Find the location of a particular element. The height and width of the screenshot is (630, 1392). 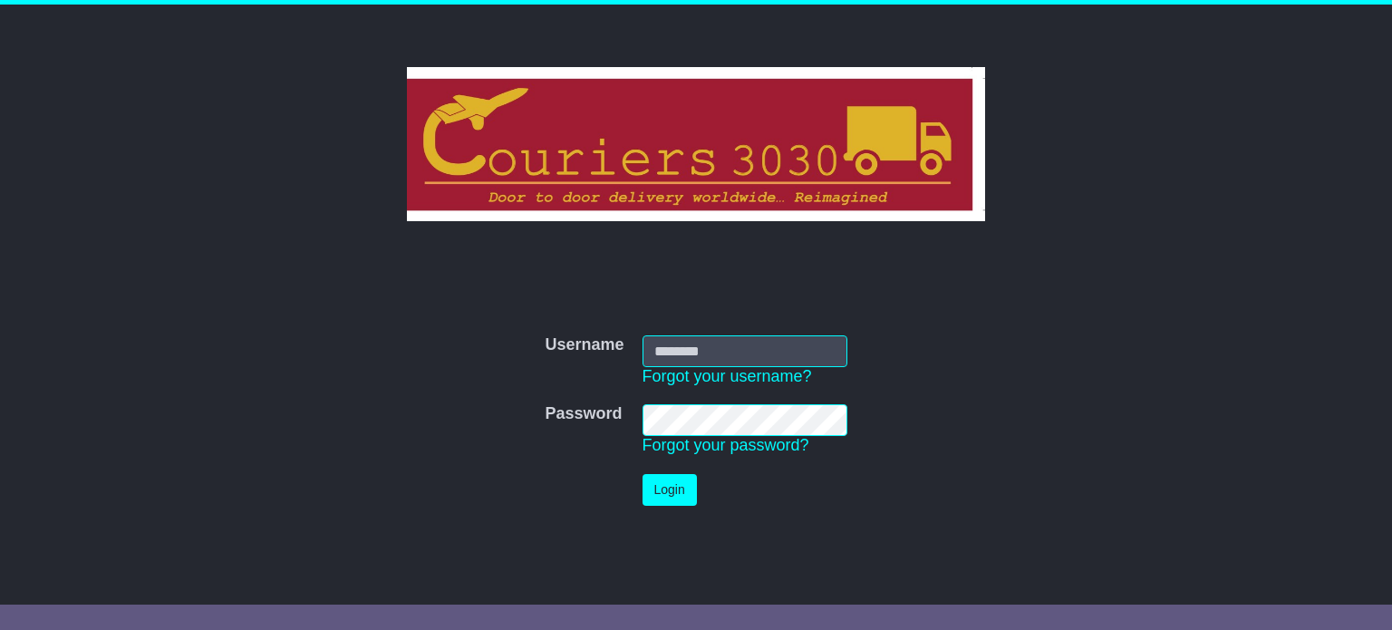

a: Forgot your username? is located at coordinates (727, 376).